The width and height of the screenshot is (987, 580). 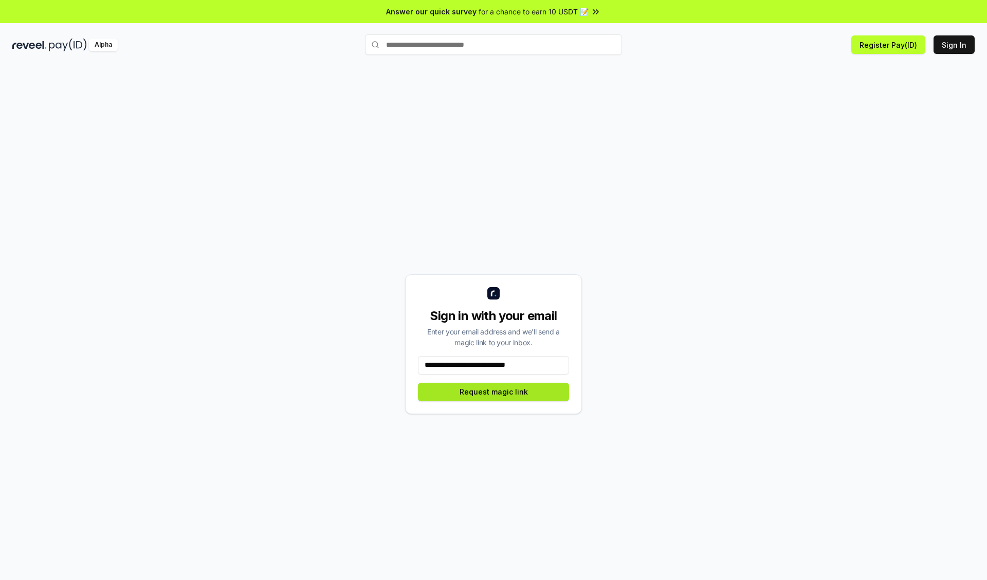 What do you see at coordinates (29, 45) in the screenshot?
I see `img: reveel_dark` at bounding box center [29, 45].